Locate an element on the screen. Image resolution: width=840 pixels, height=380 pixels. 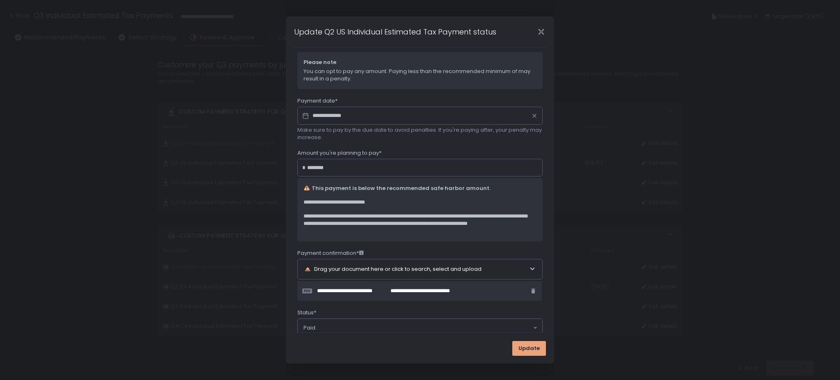
input: Datepicker input is located at coordinates (420, 116).